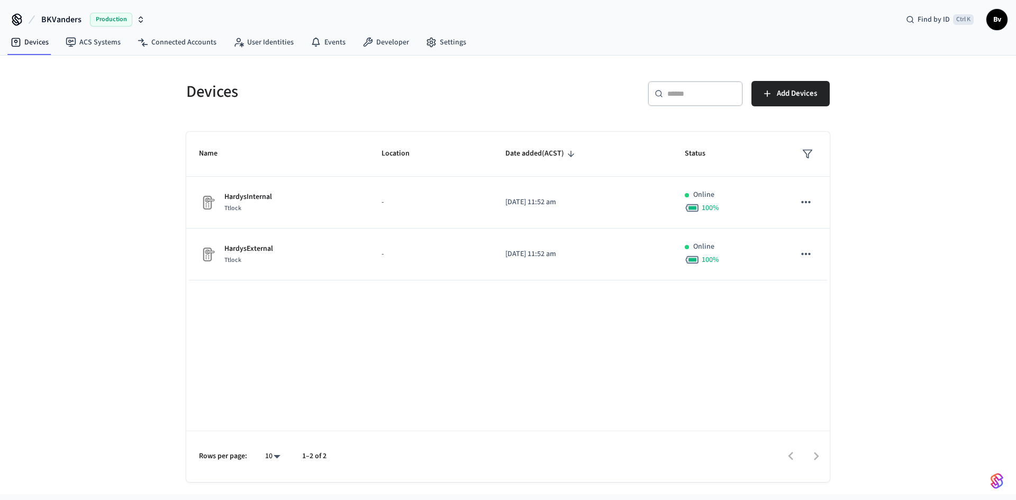 Image resolution: width=1016 pixels, height=500 pixels. I want to click on div: 10, so click(273, 456).